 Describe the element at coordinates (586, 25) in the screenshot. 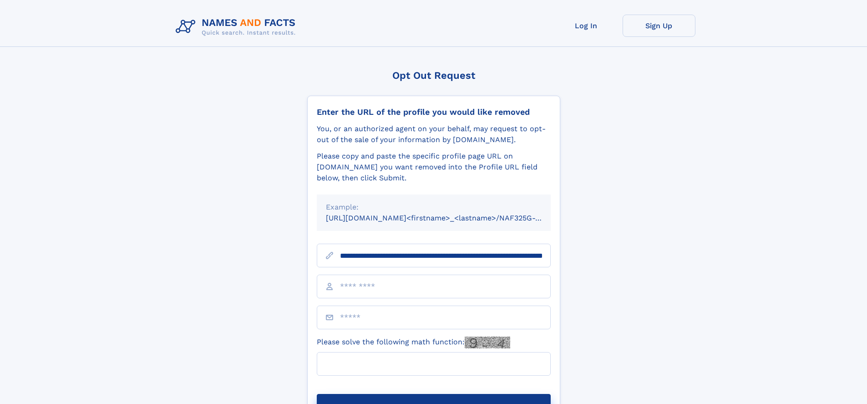

I see `a: Log In` at that location.